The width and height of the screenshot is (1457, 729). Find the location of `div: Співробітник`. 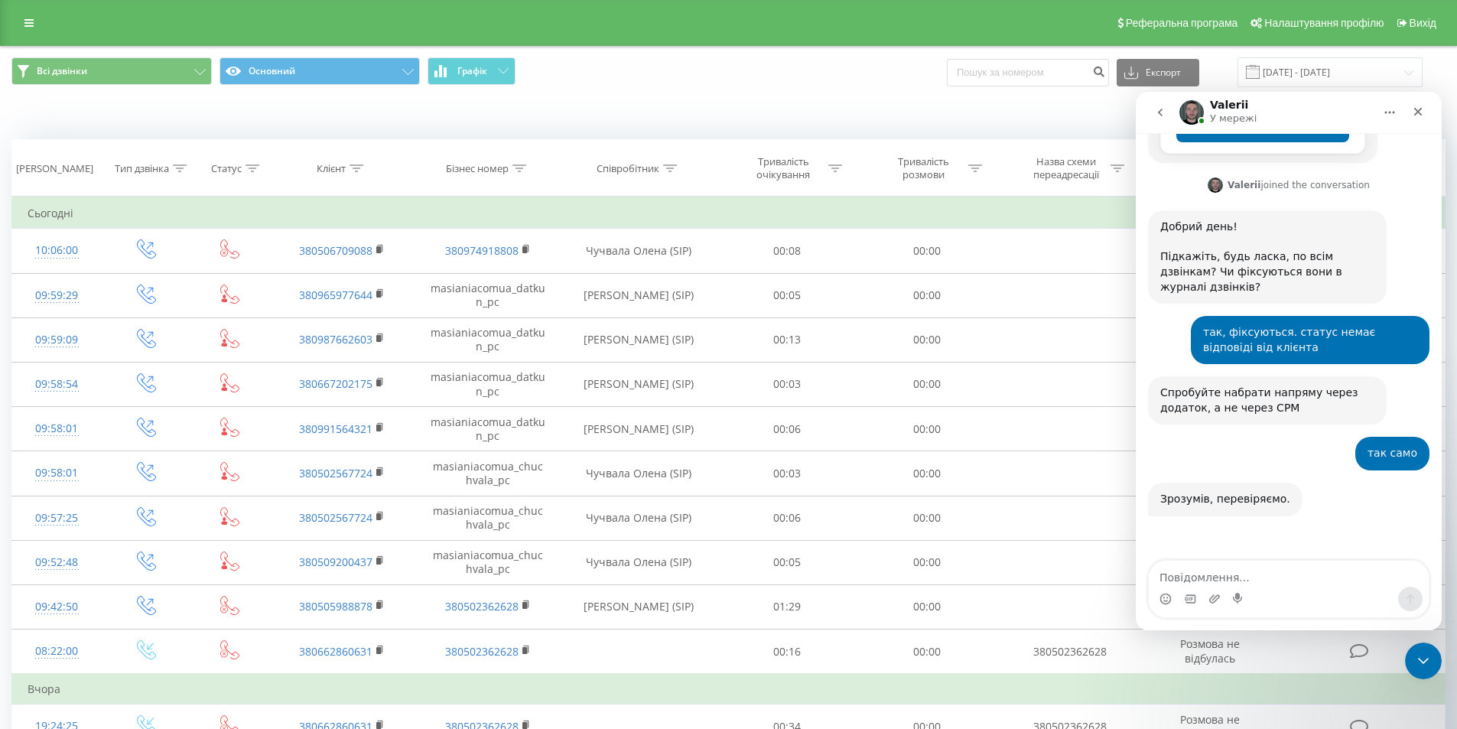

div: Співробітник is located at coordinates (628, 168).